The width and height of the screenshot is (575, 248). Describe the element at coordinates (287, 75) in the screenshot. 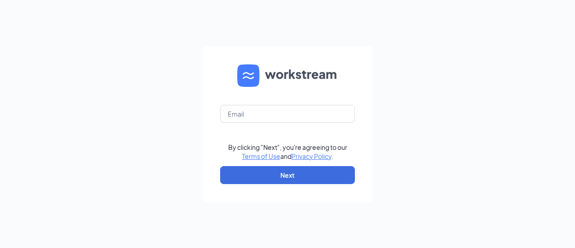

I see `img: WS logo and Workstream text` at that location.